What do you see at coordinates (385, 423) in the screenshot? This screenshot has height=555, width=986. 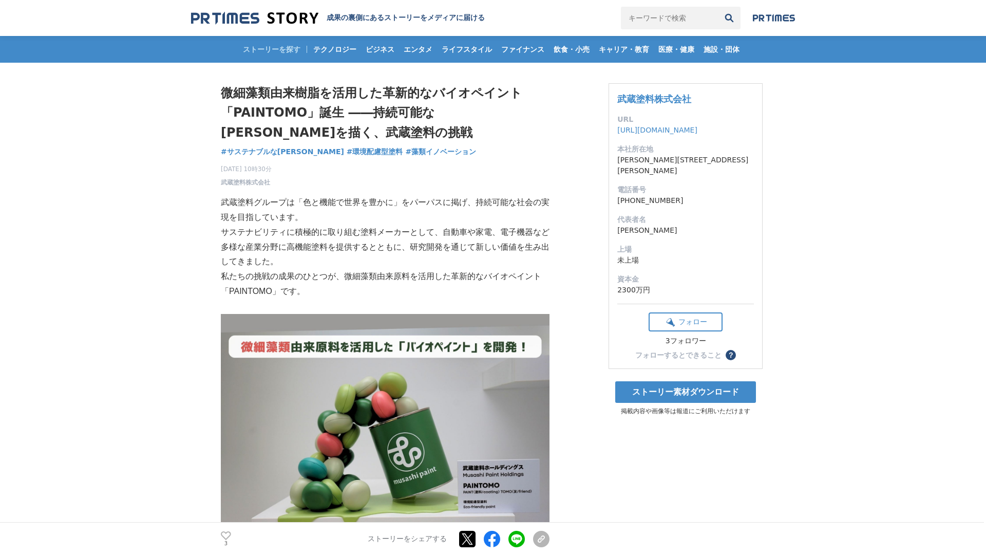 I see `img: thumbnail_b7f7ef30-83c5-11f0-b6d8-d129f6f27462.jpg` at bounding box center [385, 423].